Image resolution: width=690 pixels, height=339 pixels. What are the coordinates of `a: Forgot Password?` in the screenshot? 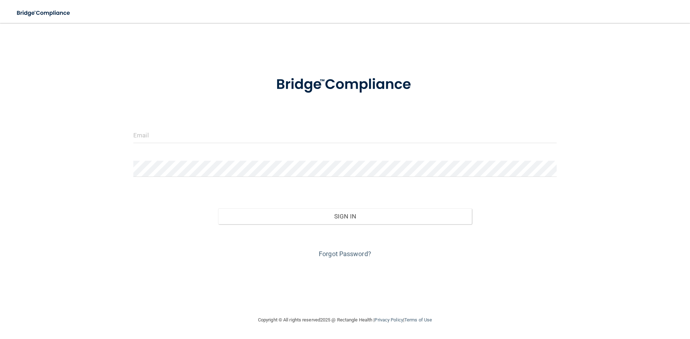 It's located at (345, 254).